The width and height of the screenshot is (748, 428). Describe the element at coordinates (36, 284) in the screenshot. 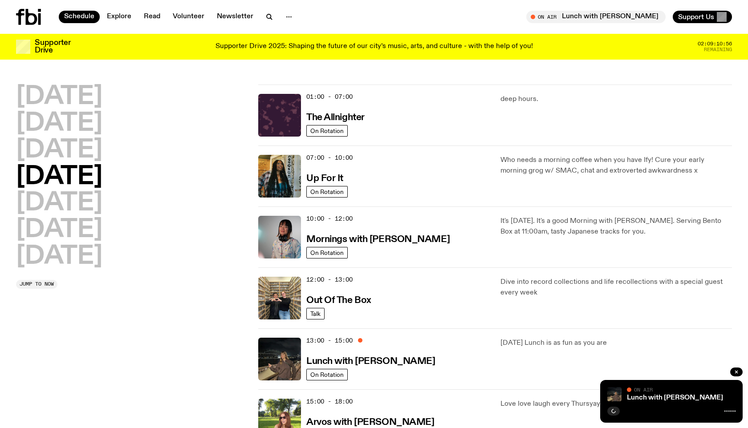

I see `span: Jump to now` at that location.